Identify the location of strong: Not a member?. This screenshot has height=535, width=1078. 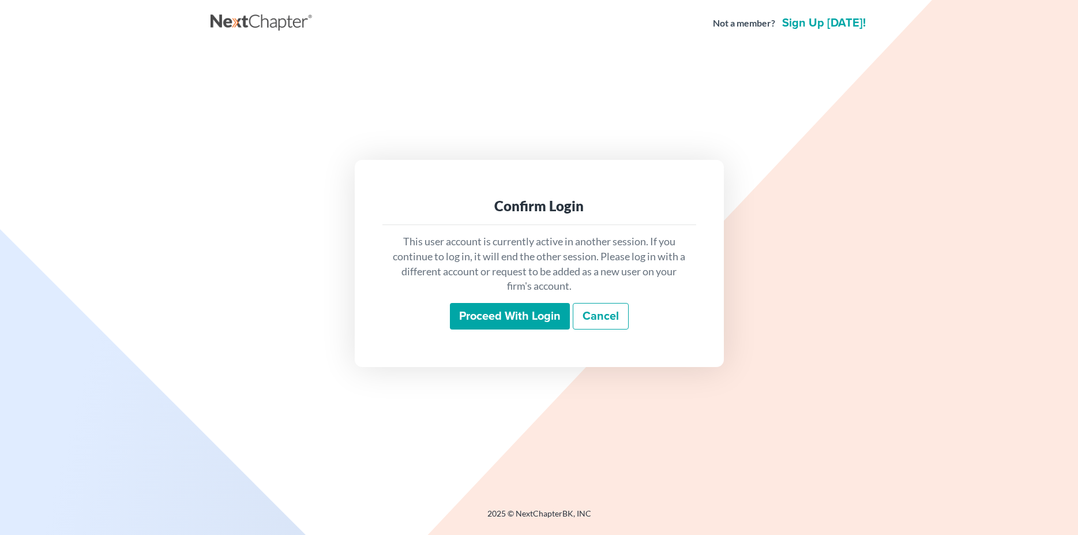
(744, 23).